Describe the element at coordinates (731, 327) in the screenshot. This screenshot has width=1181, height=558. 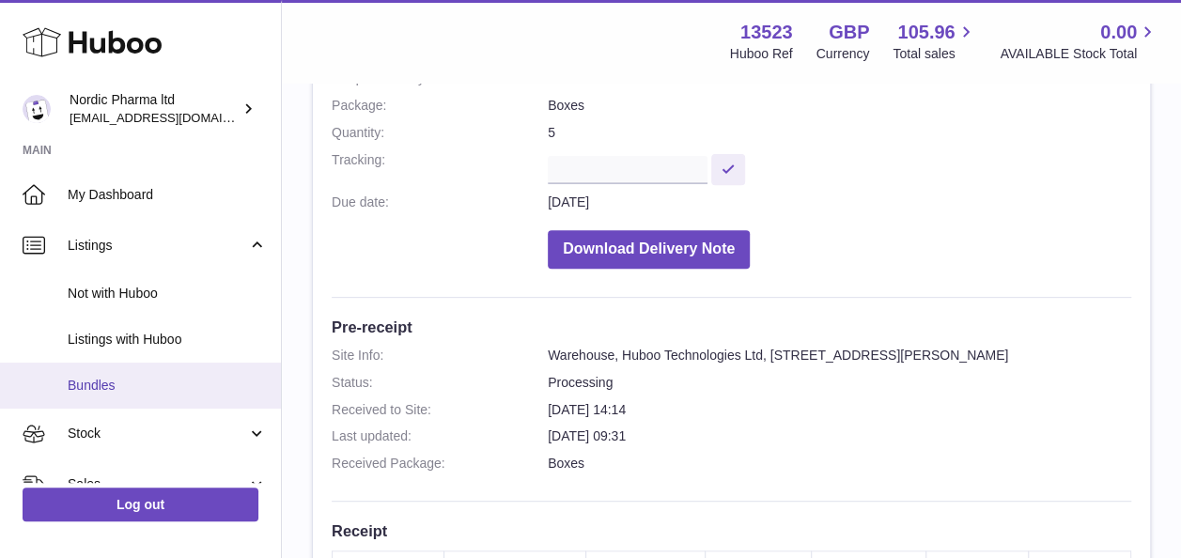
I see `h3: Pre-receipt` at that location.